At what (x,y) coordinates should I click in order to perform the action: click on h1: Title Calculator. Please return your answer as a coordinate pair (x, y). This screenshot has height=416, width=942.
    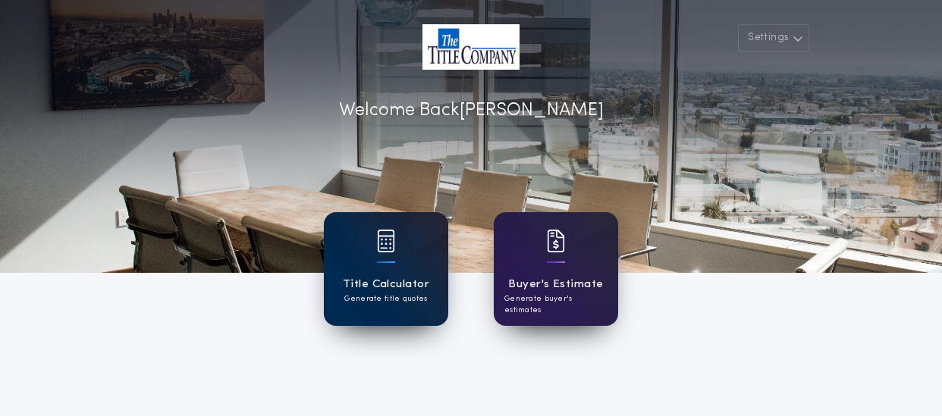
    Looking at the image, I should click on (386, 284).